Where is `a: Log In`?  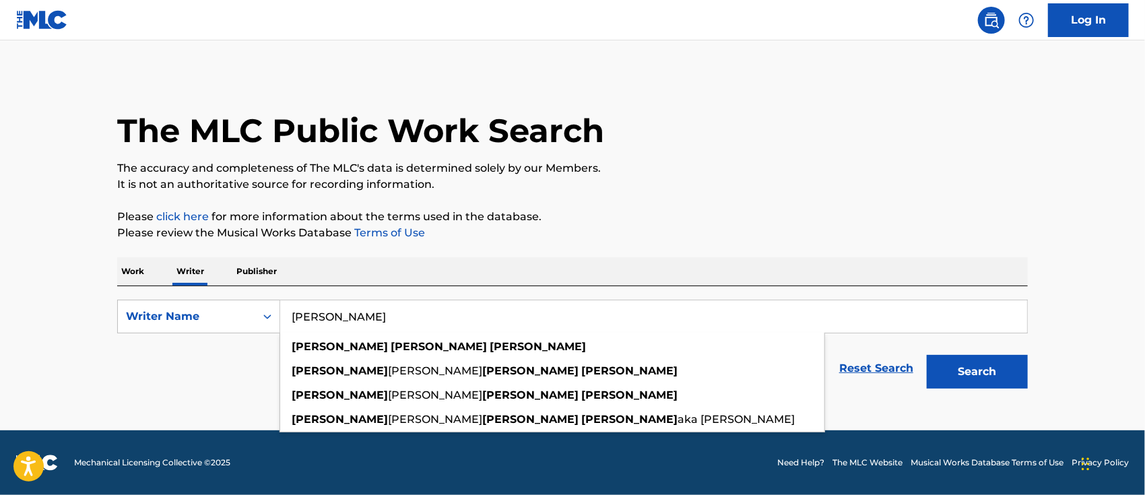
a: Log In is located at coordinates (1088, 20).